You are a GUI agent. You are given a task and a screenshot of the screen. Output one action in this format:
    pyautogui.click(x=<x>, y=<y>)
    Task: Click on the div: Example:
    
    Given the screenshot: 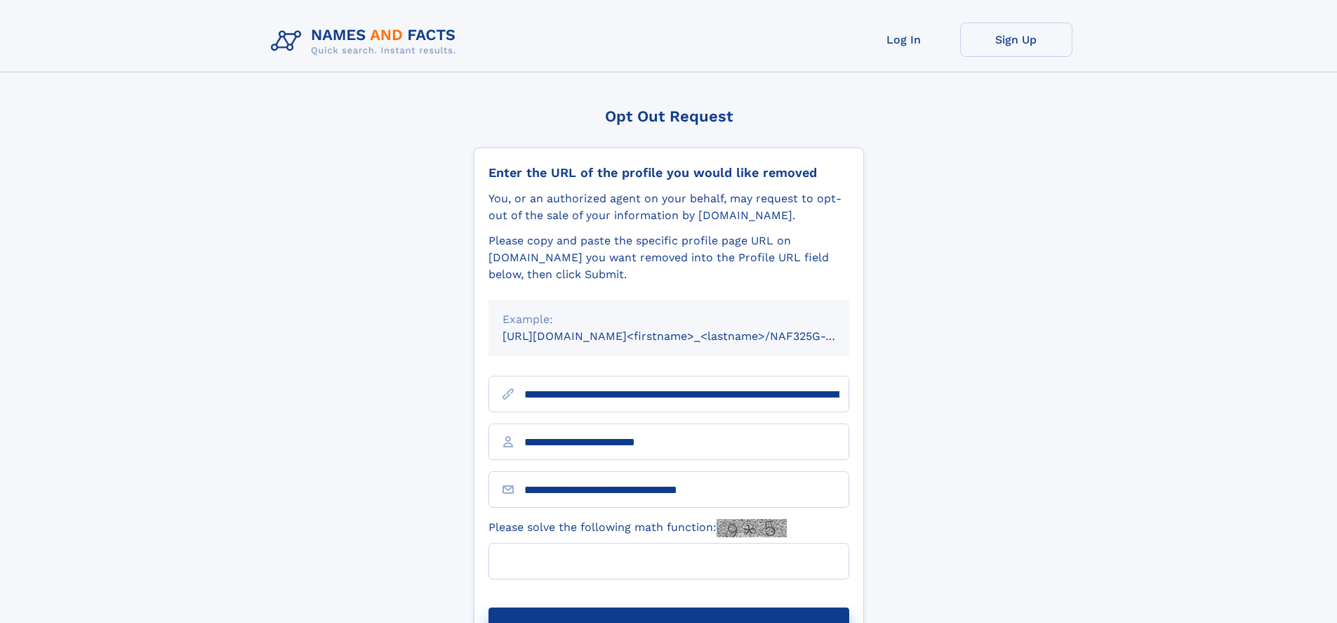 What is the action you would take?
    pyautogui.click(x=669, y=319)
    